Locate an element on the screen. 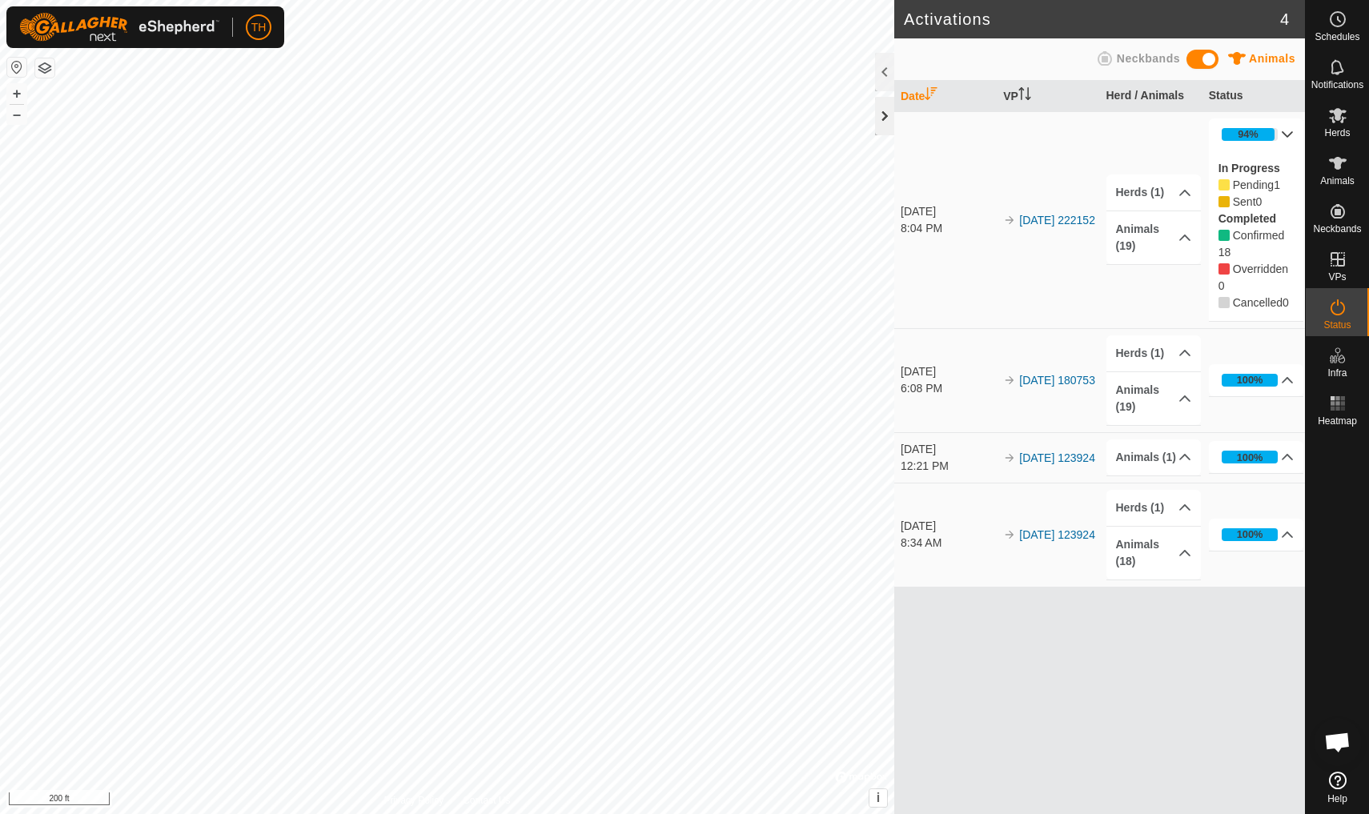 This screenshot has width=1369, height=814. button: i is located at coordinates (878, 798).